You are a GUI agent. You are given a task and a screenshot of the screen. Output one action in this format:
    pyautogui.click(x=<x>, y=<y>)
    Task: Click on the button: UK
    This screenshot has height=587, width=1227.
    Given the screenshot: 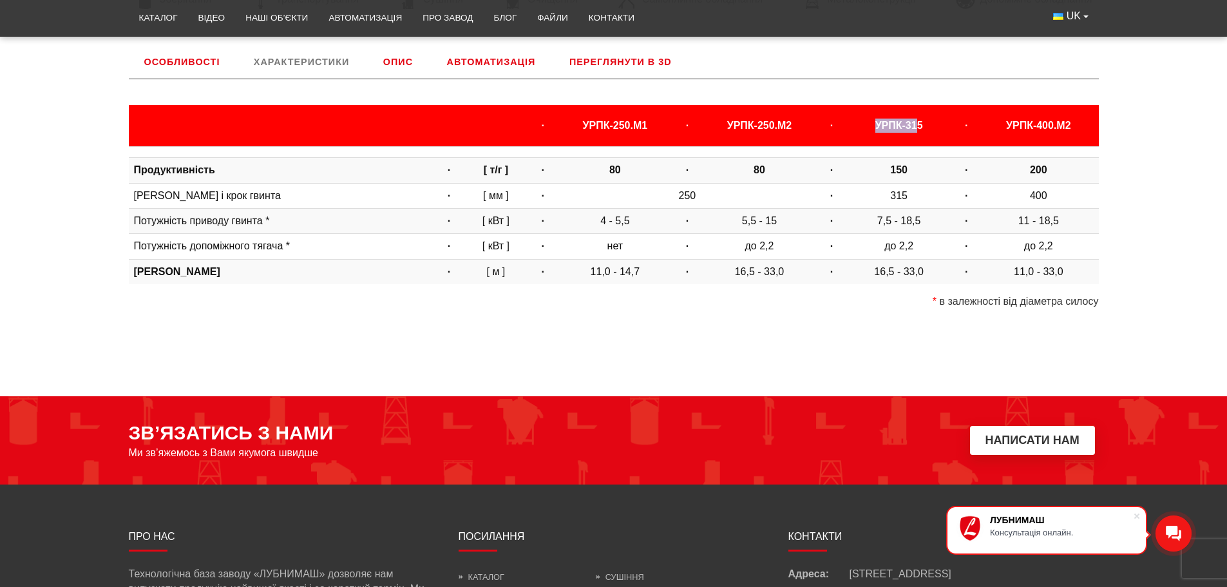 What is the action you would take?
    pyautogui.click(x=1071, y=16)
    